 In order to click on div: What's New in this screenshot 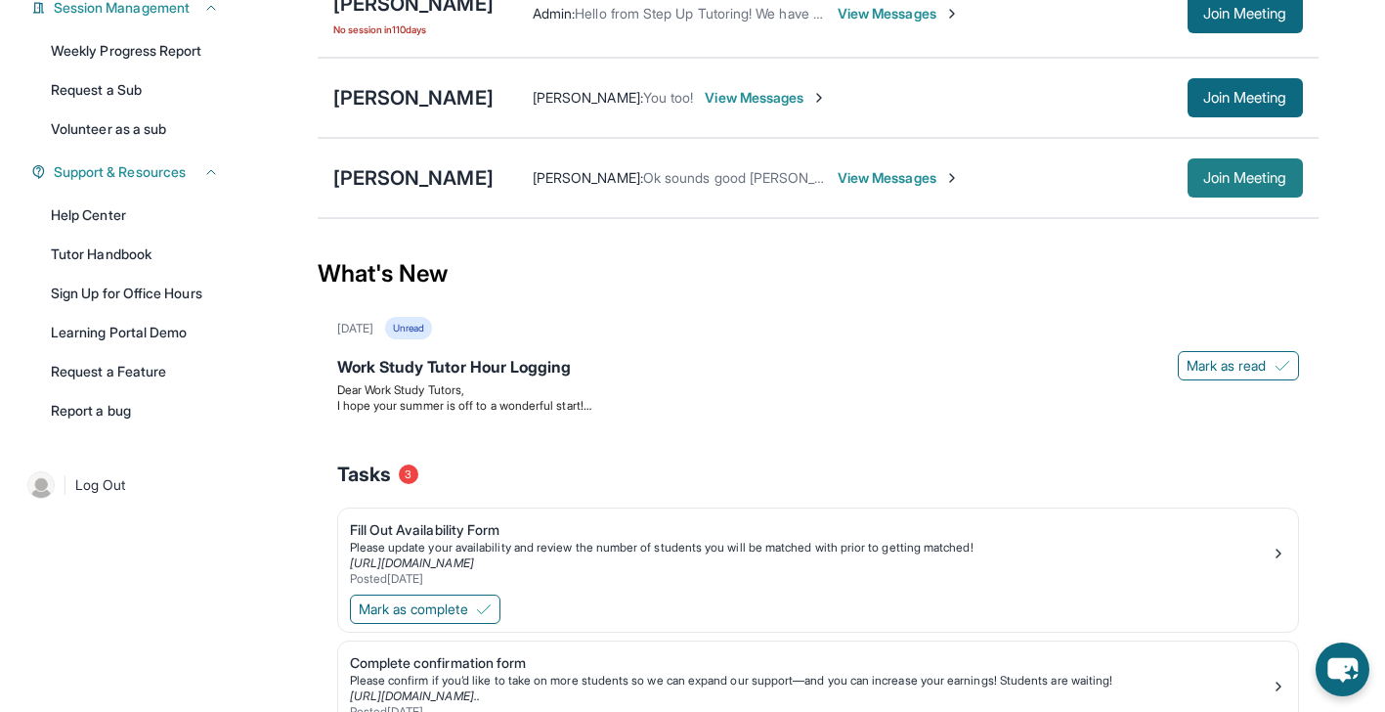, I will do `click(818, 274)`.